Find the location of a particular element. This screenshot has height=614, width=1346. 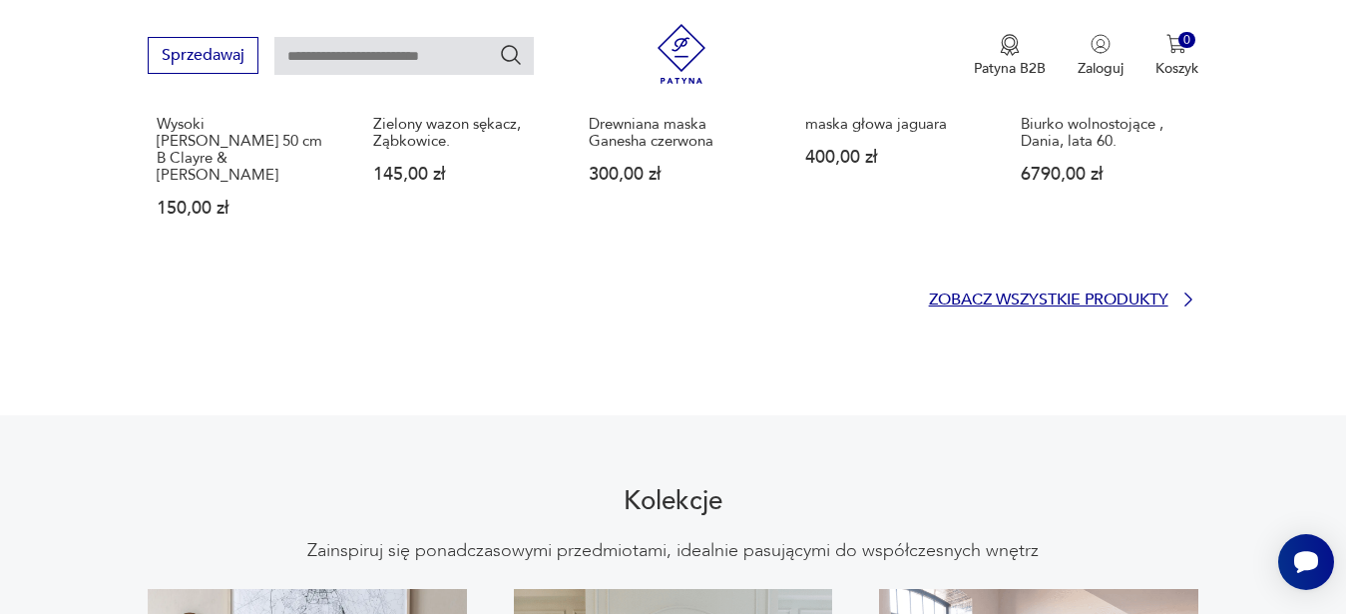

img: Ikona medalu is located at coordinates (1010, 45).